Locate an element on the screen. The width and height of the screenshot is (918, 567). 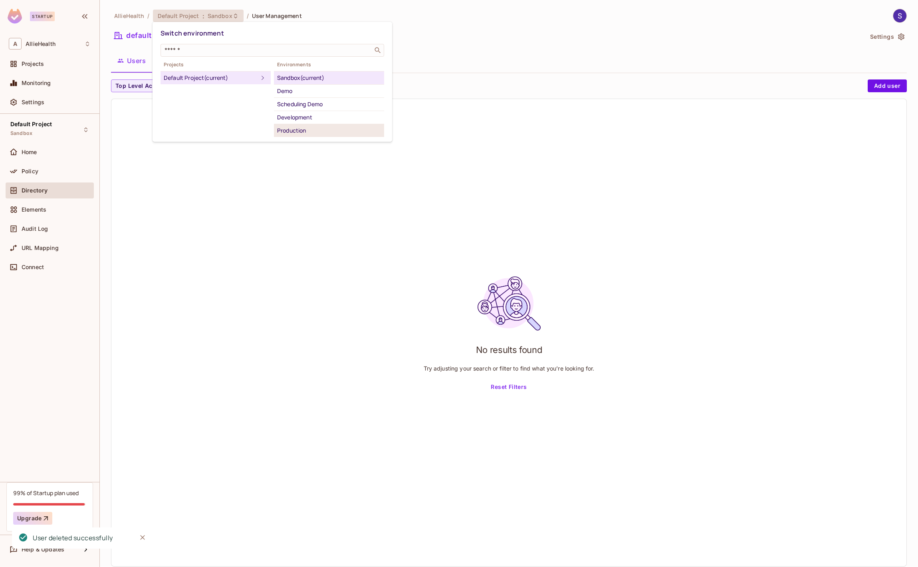
button: Close is located at coordinates (142, 537).